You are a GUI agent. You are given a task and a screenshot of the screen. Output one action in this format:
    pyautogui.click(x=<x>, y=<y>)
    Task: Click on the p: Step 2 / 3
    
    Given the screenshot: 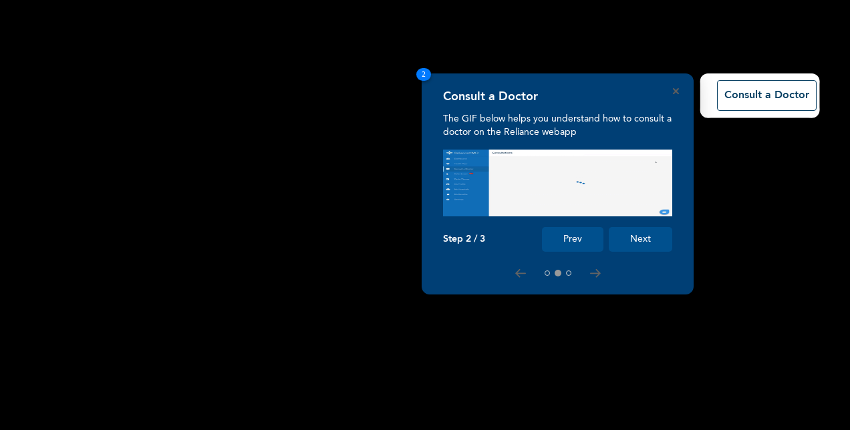 What is the action you would take?
    pyautogui.click(x=464, y=239)
    